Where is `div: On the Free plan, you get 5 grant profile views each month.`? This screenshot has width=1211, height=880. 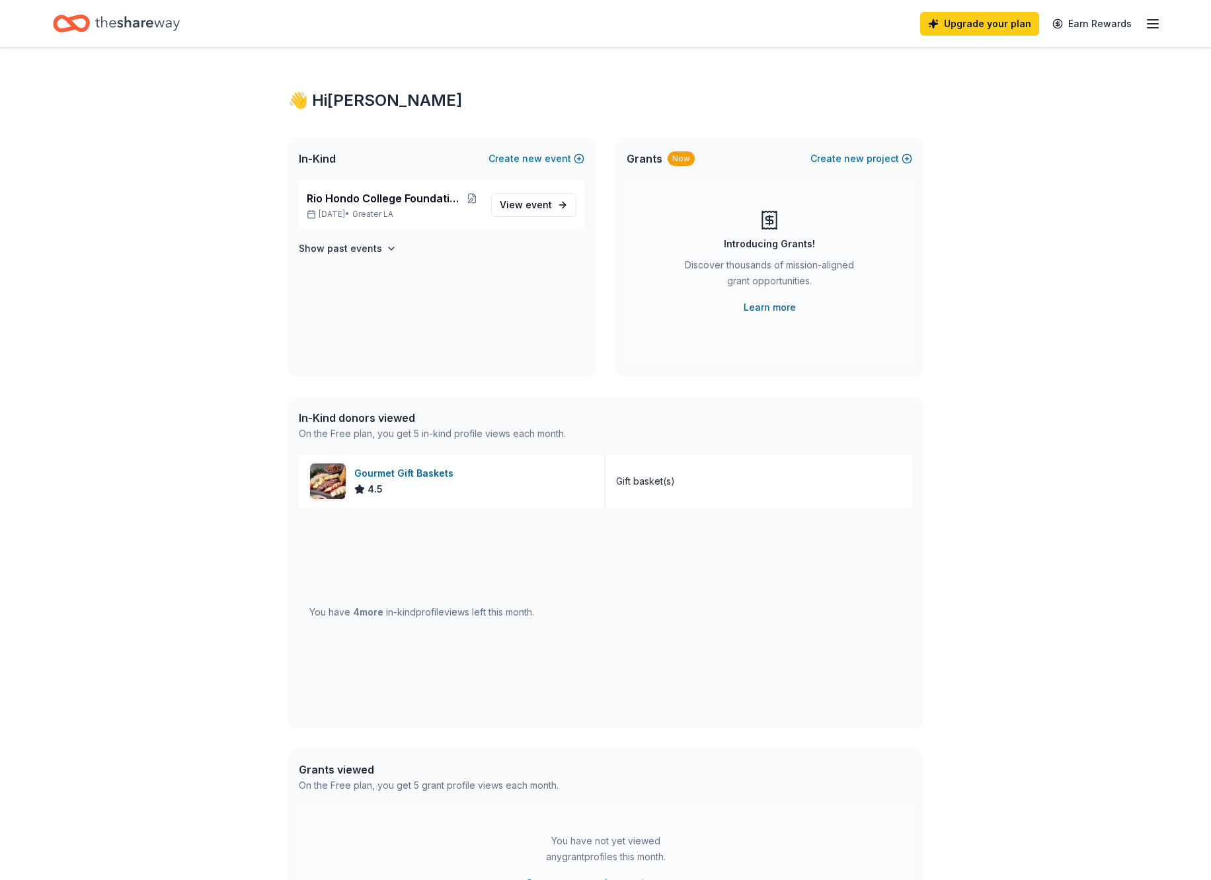 div: On the Free plan, you get 5 grant profile views each month. is located at coordinates (428, 785).